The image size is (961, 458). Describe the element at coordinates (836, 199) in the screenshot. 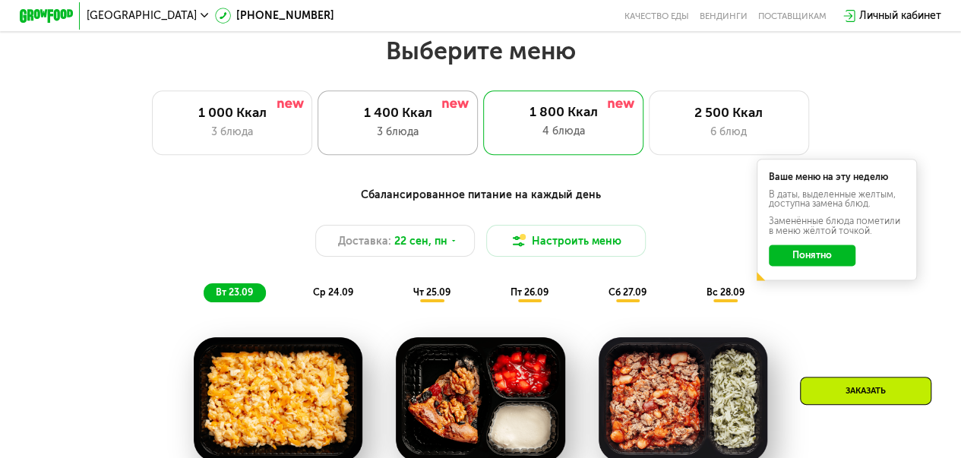

I see `div: В даты, выделенные желтым, доступна замена блюд.` at that location.